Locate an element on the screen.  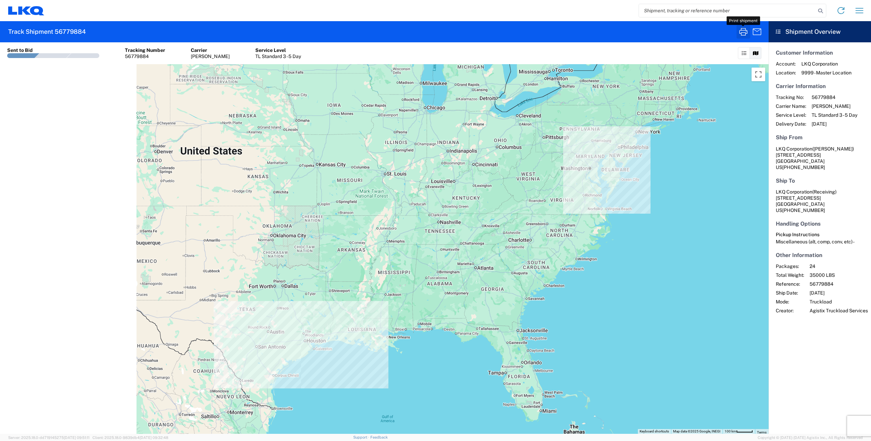
span: Server: 2025.18.0-dd719145275 is located at coordinates (49, 437).